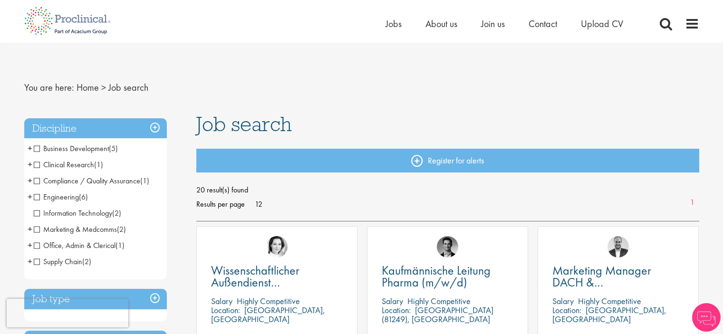 This screenshot has height=334, width=723. What do you see at coordinates (49, 87) in the screenshot?
I see `span: You are here:` at bounding box center [49, 87].